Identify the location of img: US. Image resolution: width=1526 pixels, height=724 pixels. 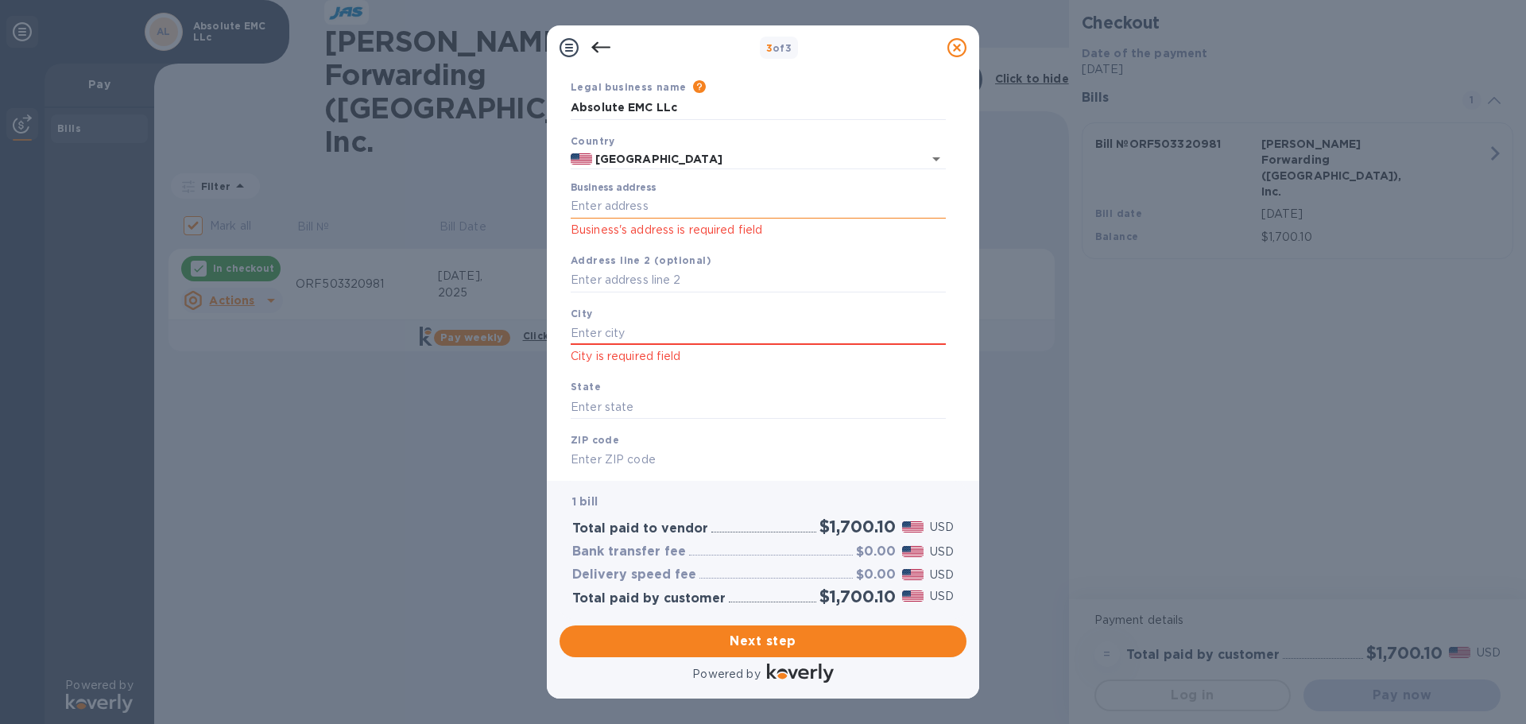
(581, 159).